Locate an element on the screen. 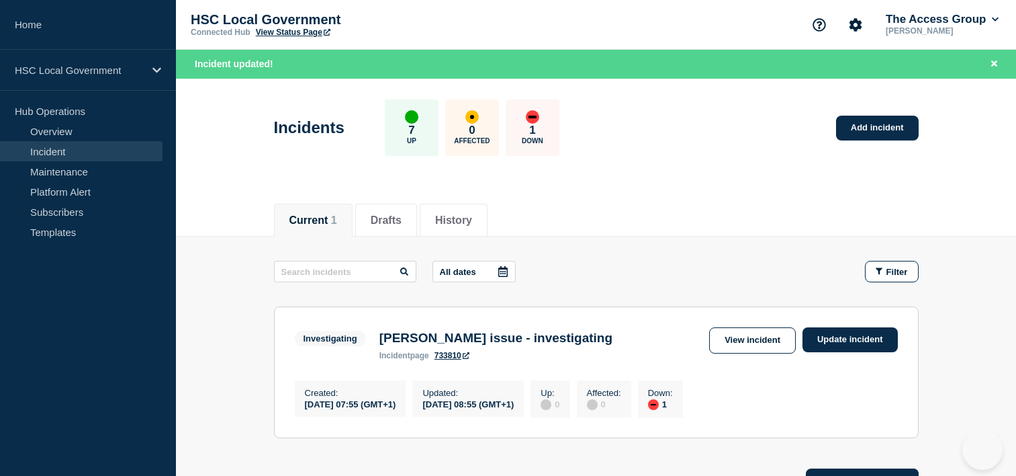  p: Up : is located at coordinates (550, 392).